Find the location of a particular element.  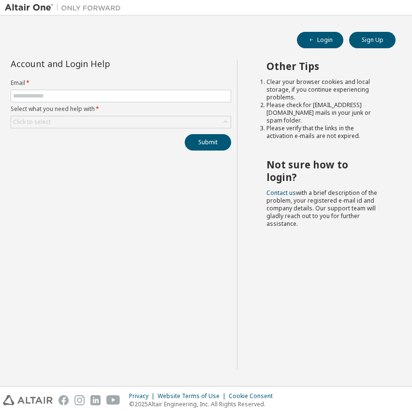

img: youtube.svg is located at coordinates (113, 400).